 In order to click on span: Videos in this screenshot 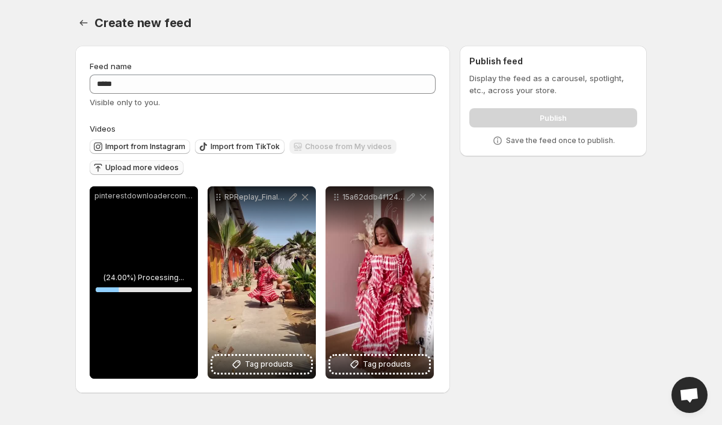, I will do `click(102, 129)`.